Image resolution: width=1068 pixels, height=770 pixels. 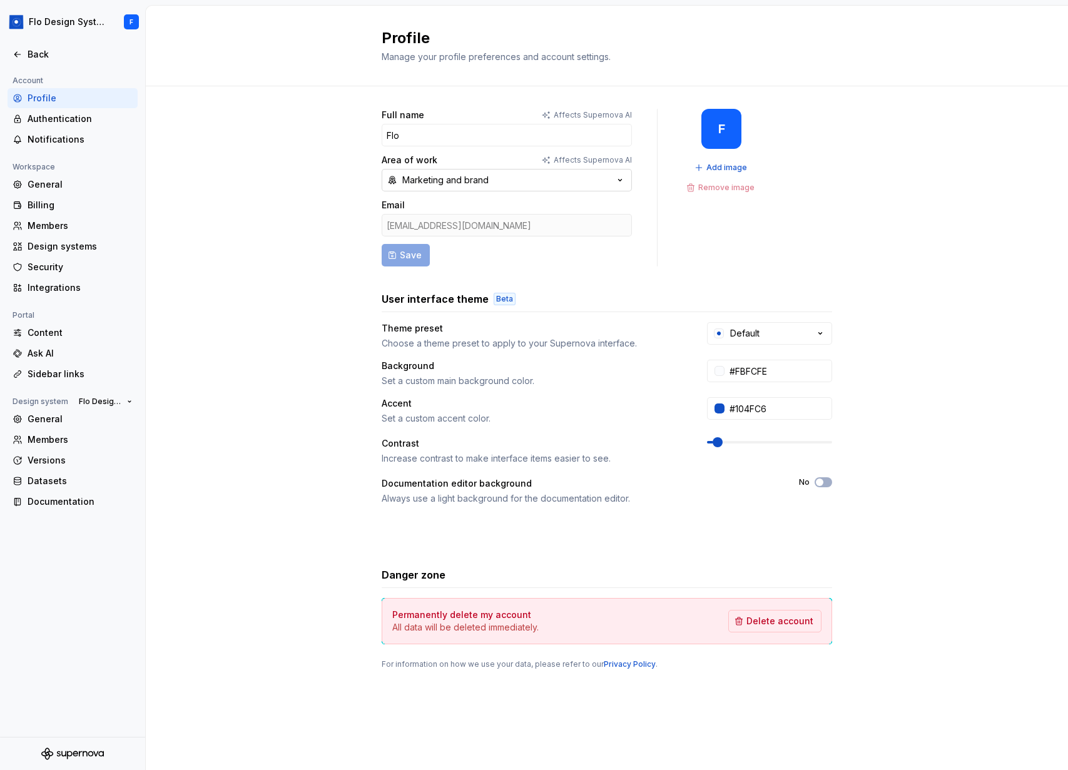 I want to click on div: Default, so click(x=745, y=334).